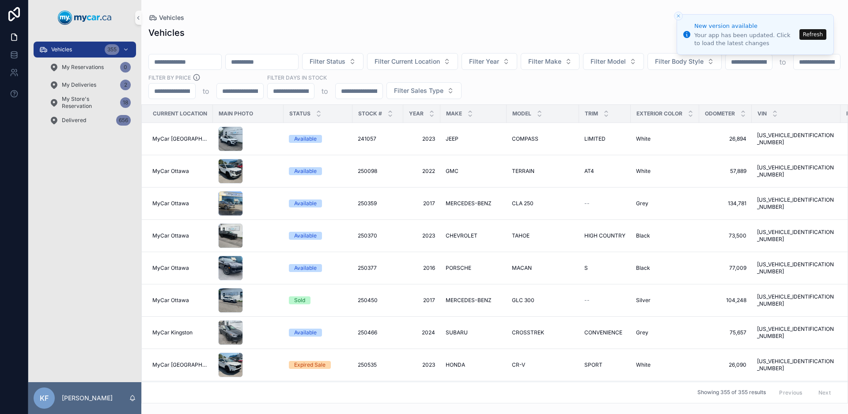 The width and height of the screenshot is (848, 414). What do you see at coordinates (300, 300) in the screenshot?
I see `div: Sold` at bounding box center [300, 300].